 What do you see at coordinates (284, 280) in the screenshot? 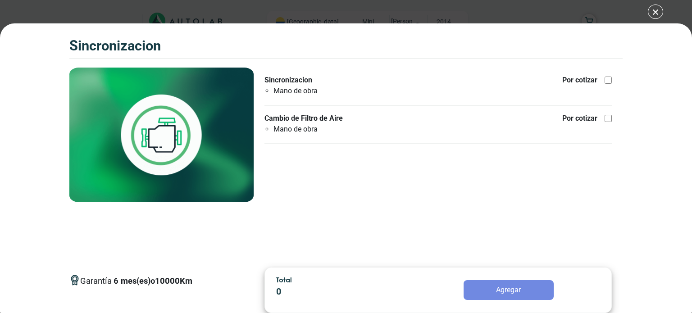
I see `span: Total` at bounding box center [284, 280].